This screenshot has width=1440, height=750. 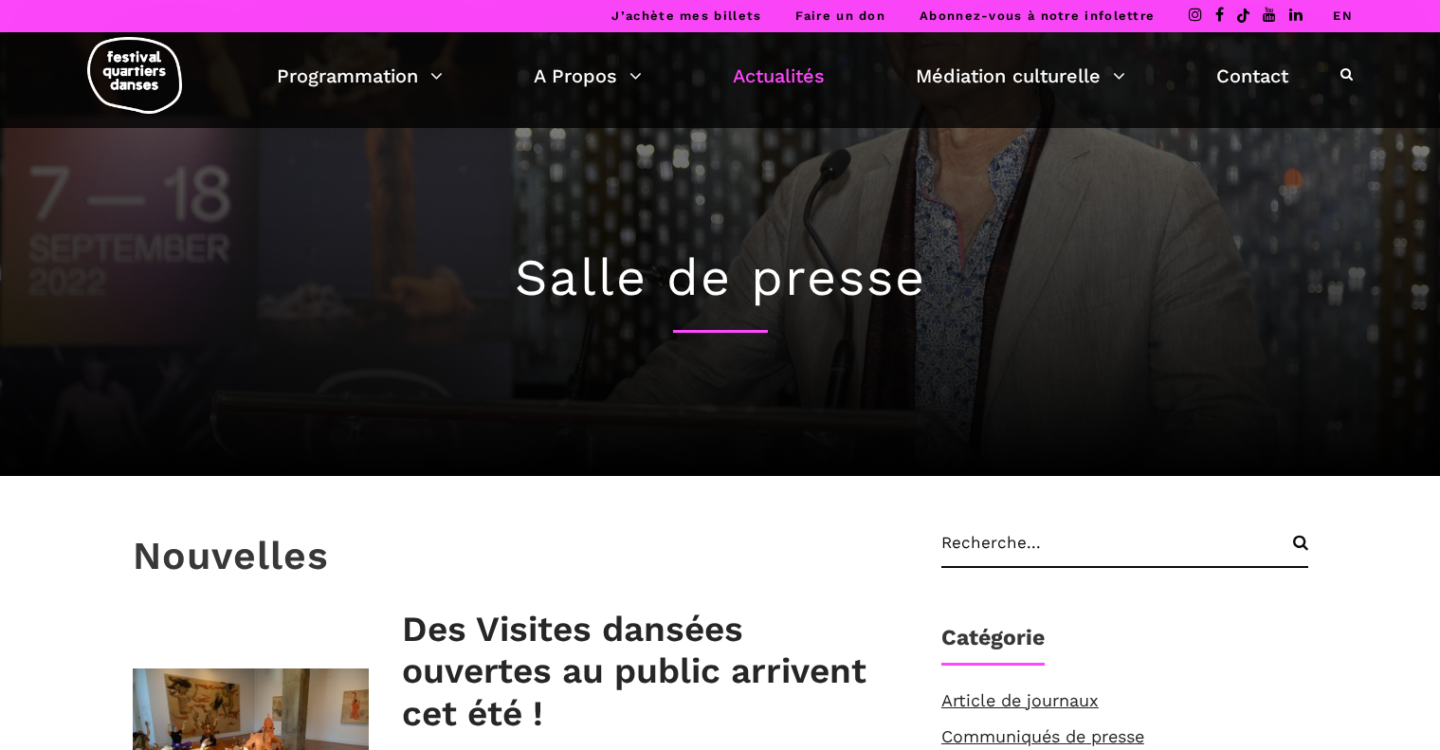 What do you see at coordinates (135, 75) in the screenshot?
I see `img: logo-fqd-med` at bounding box center [135, 75].